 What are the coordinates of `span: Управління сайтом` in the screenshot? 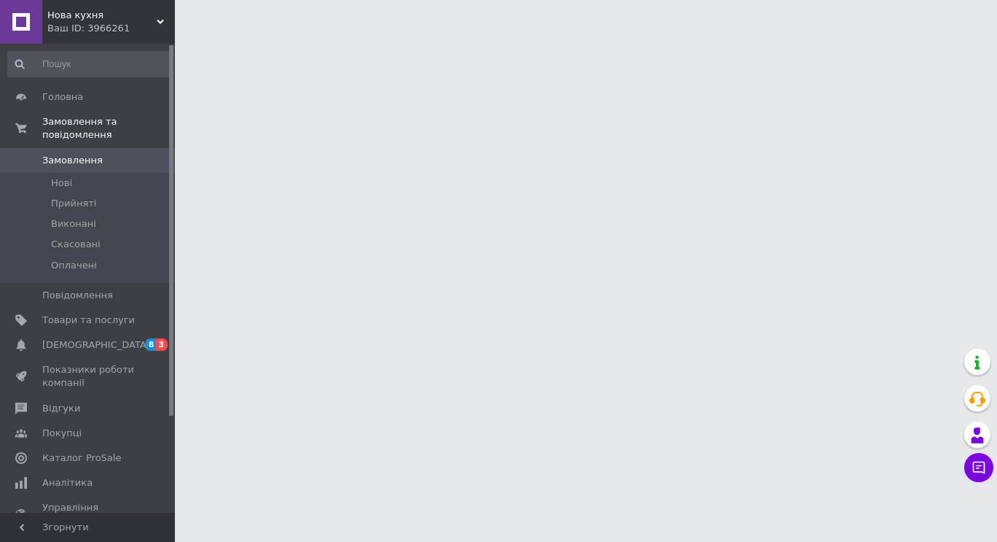 It's located at (88, 514).